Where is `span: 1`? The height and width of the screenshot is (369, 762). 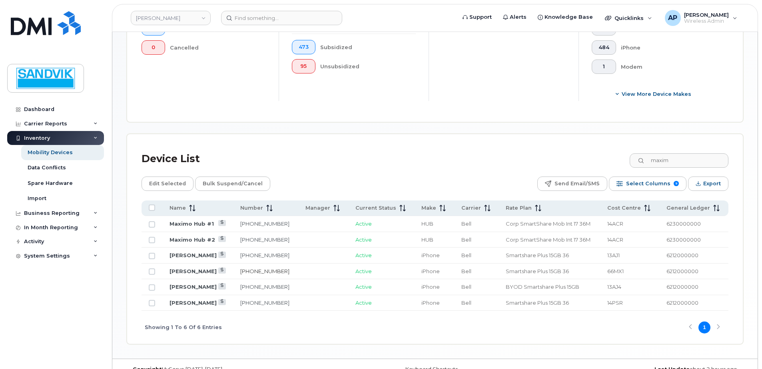
span: 1 is located at coordinates (603, 67).